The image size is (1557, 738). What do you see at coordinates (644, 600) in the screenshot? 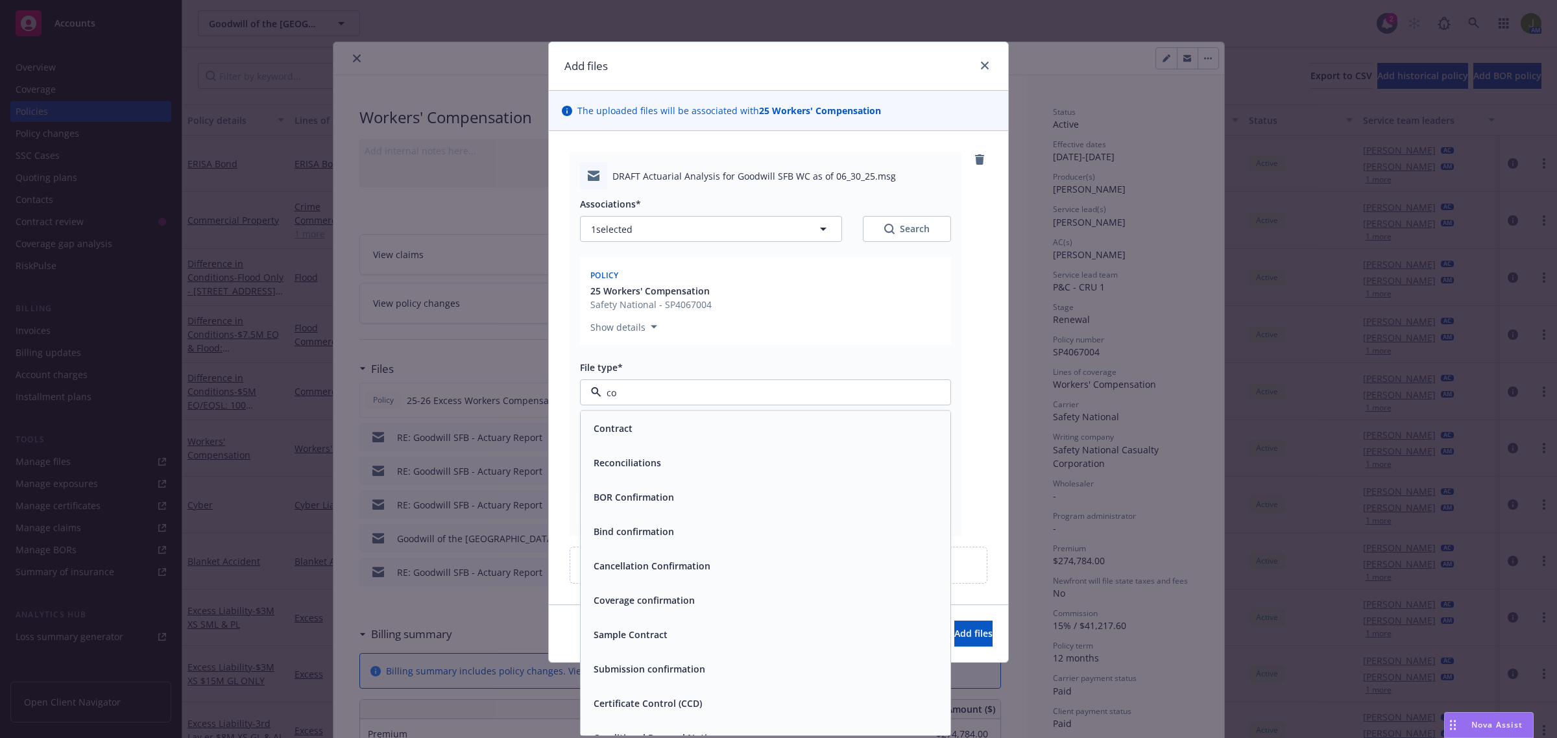
I see `span: Coverage confirmation` at bounding box center [644, 600].